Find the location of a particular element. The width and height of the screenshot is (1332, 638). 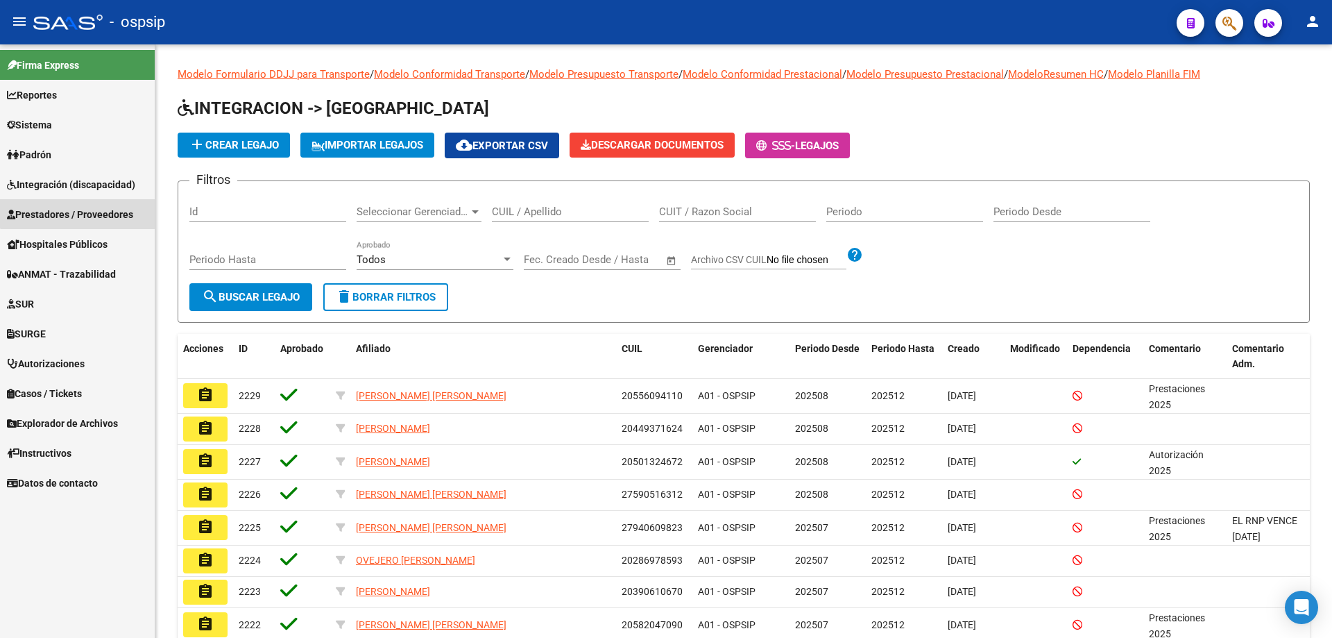

span: 2223 is located at coordinates (250, 591).